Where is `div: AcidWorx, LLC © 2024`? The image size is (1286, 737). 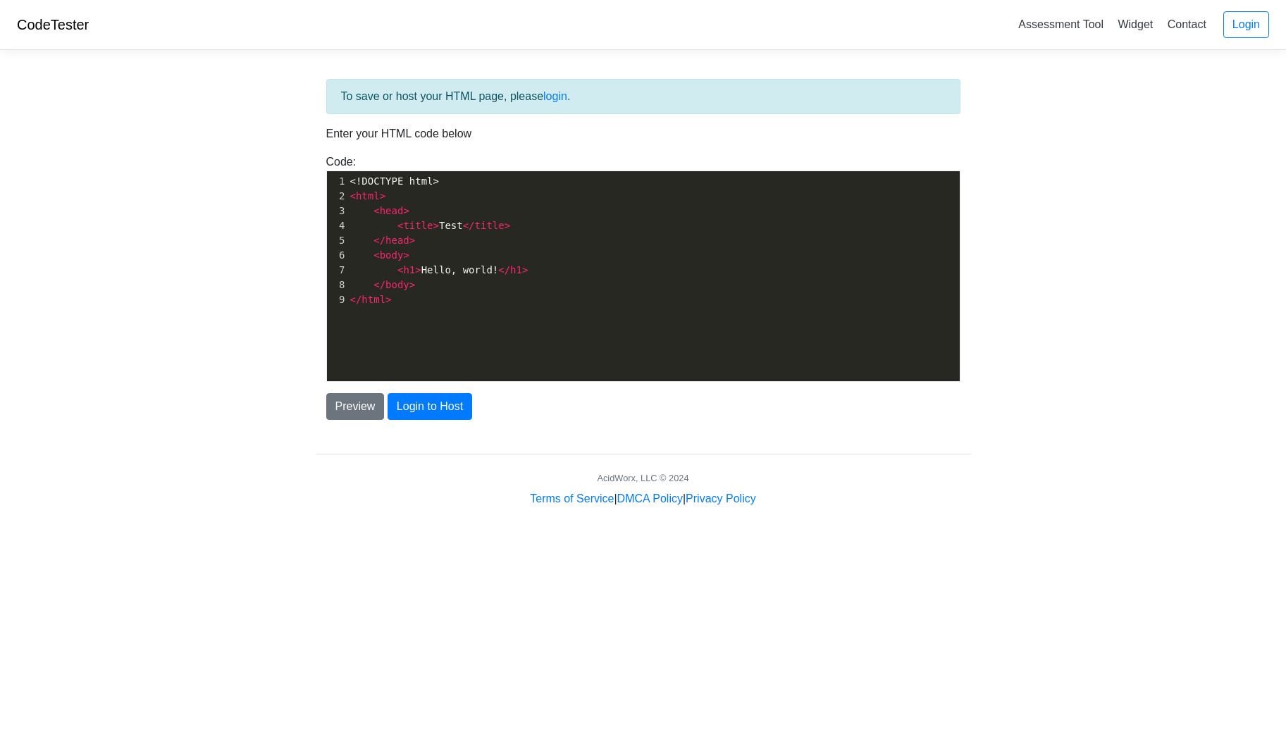 div: AcidWorx, LLC © 2024 is located at coordinates (643, 478).